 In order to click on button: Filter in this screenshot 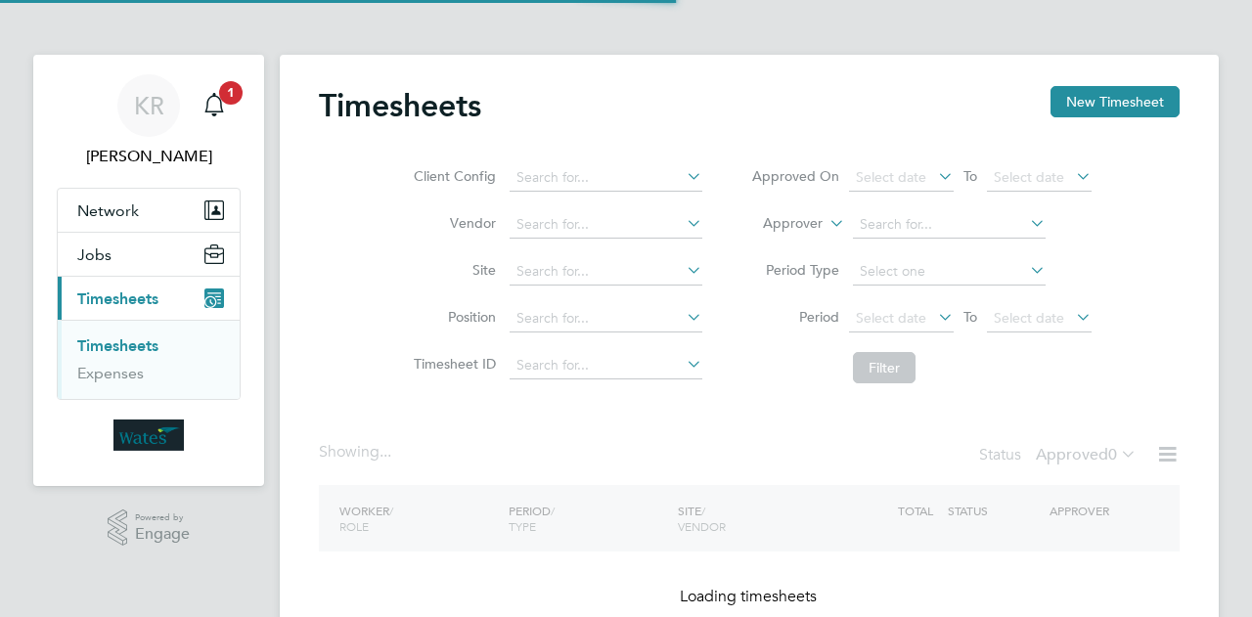, I will do `click(884, 368)`.